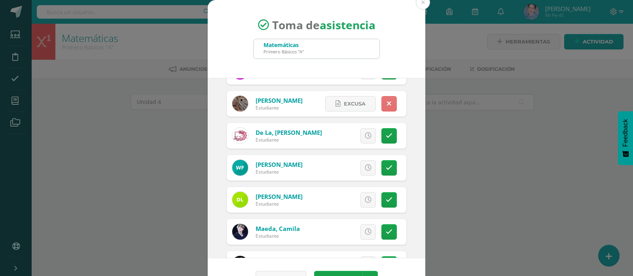 This screenshot has width=633, height=276. What do you see at coordinates (323, 25) in the screenshot?
I see `span: Toma de` at bounding box center [323, 25].